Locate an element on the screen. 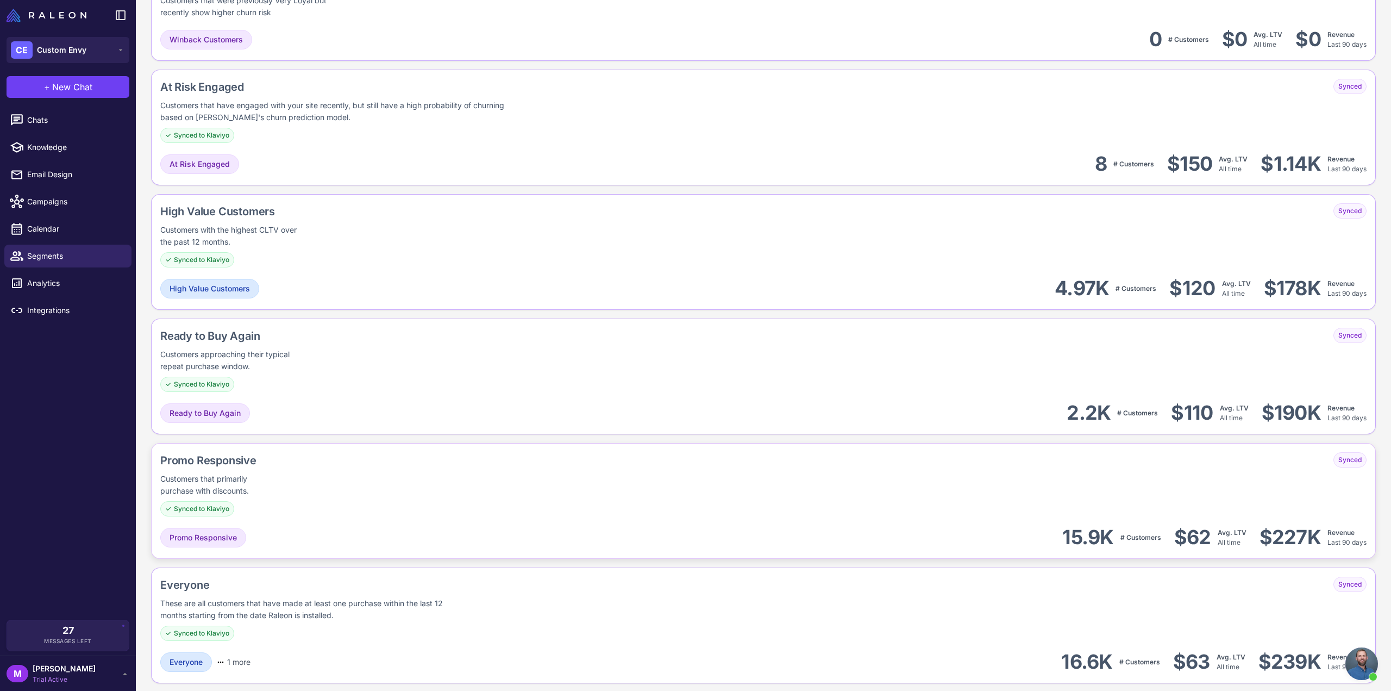 This screenshot has width=1391, height=691. a: Calendar is located at coordinates (68, 229).